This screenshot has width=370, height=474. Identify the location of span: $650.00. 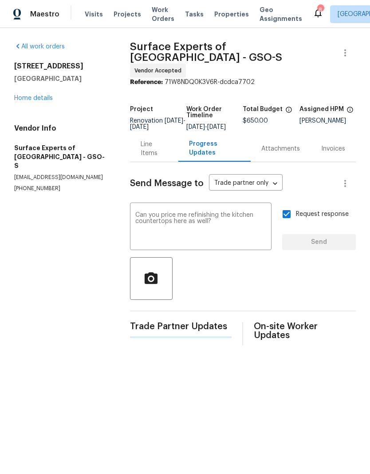
(255, 121).